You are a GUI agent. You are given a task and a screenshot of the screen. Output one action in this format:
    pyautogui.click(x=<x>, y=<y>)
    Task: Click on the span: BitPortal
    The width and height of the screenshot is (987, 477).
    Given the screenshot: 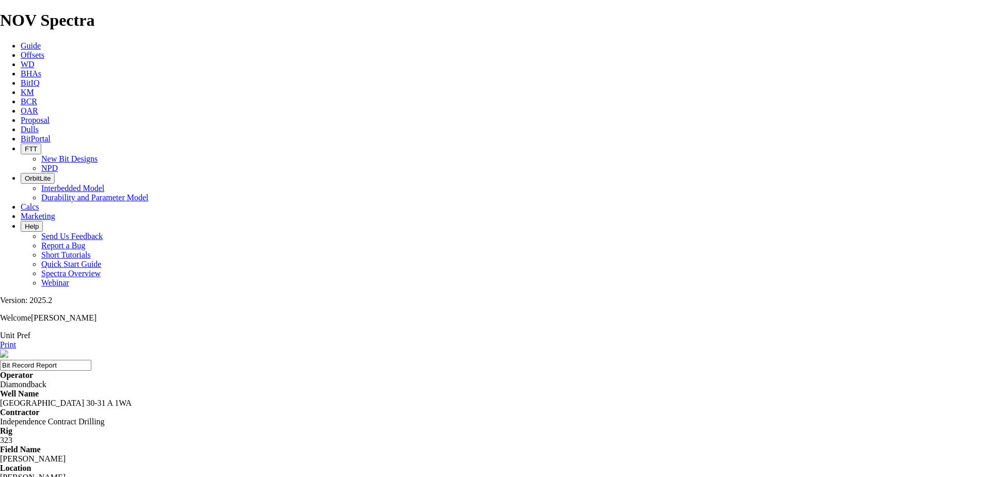 What is the action you would take?
    pyautogui.click(x=36, y=138)
    